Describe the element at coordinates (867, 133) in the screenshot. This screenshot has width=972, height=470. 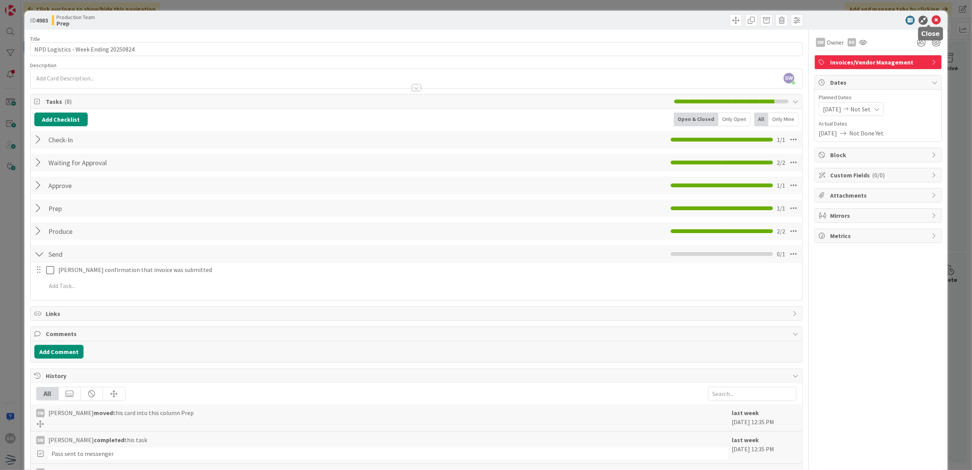
I see `span: Not Done Yet` at that location.